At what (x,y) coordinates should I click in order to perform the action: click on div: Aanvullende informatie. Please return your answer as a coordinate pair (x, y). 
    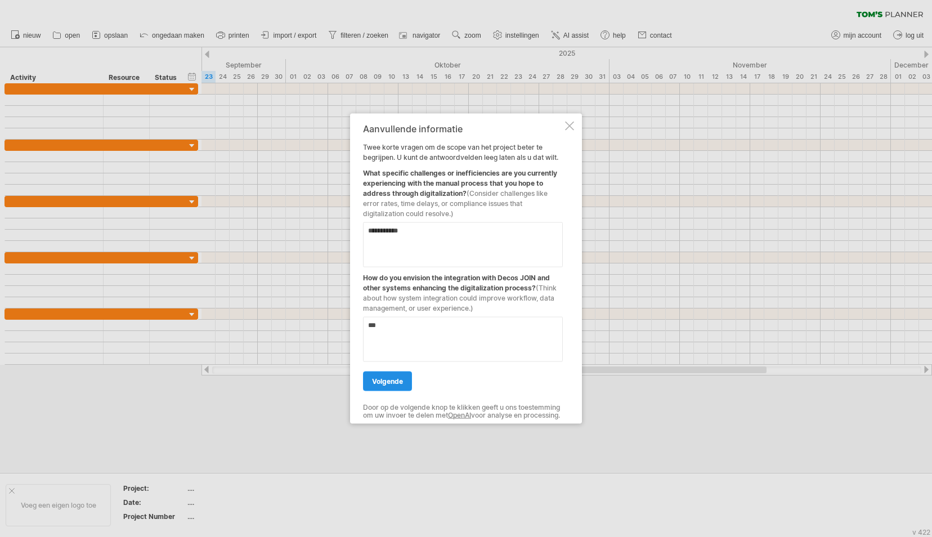
    Looking at the image, I should click on (462, 129).